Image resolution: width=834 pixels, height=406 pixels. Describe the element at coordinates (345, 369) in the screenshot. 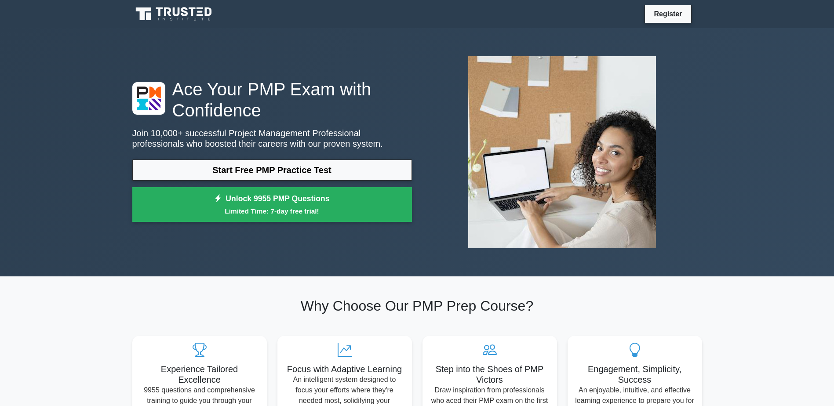

I see `h5: Focus with Adaptive Learning` at that location.